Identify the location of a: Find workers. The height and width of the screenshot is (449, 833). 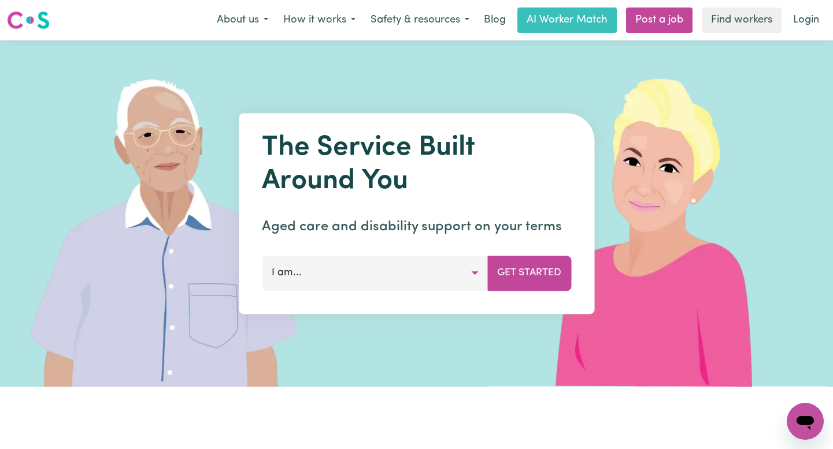
(741, 20).